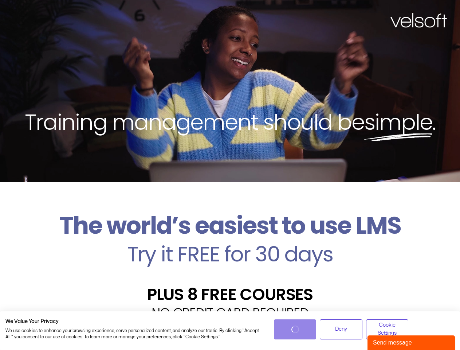  I want to click on button: Accept all cookies, so click(295, 329).